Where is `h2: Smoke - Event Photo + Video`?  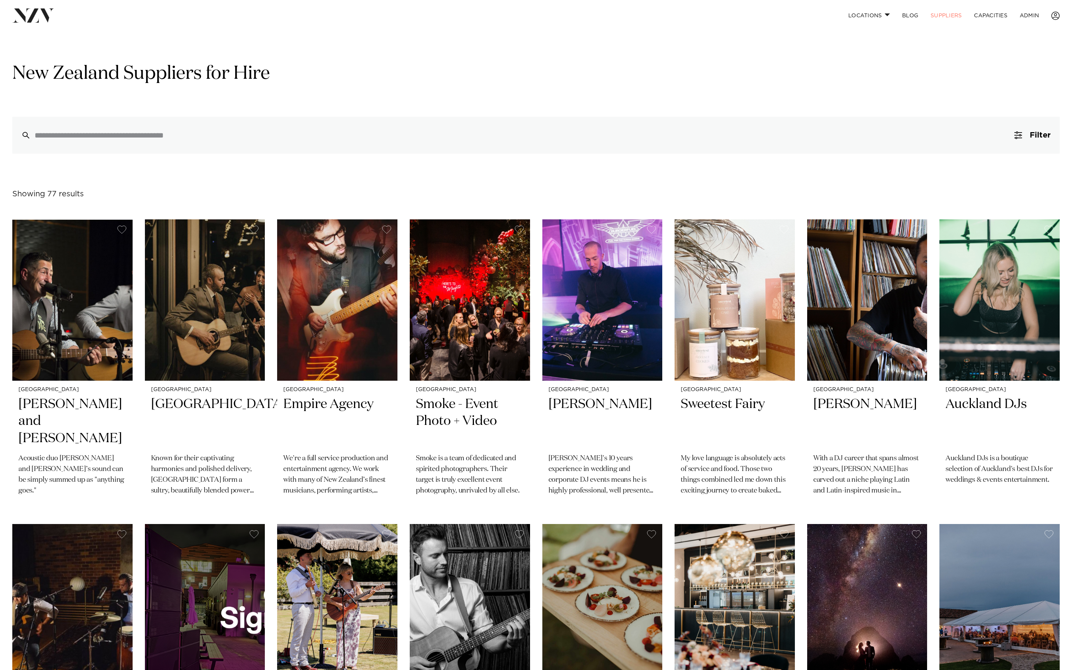
h2: Smoke - Event Photo + Video is located at coordinates (470, 422).